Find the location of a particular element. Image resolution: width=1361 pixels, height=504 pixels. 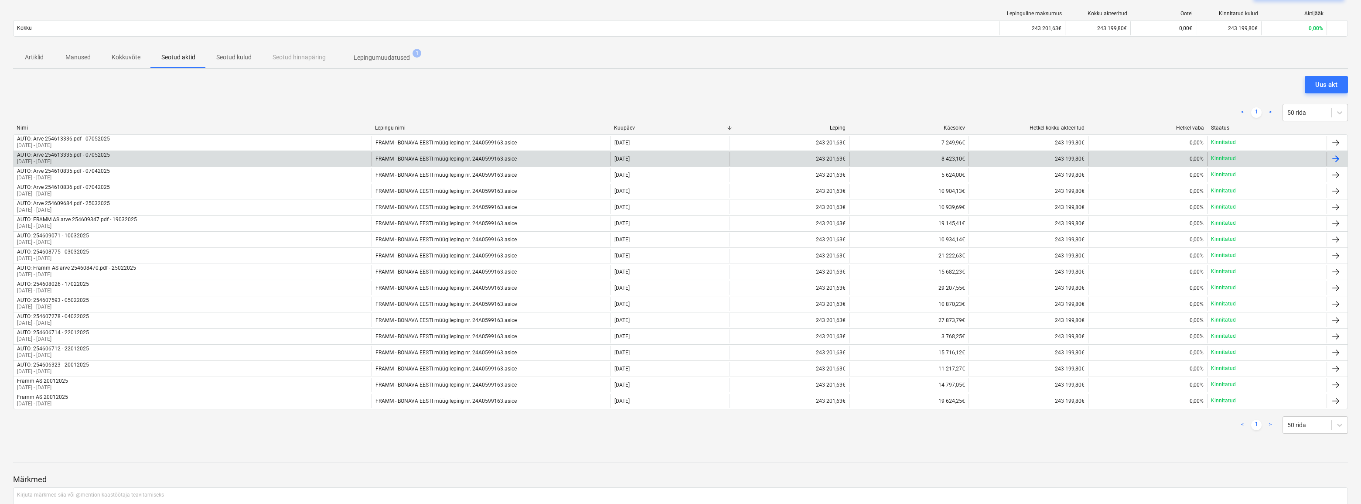

p: Manused is located at coordinates (78, 57).